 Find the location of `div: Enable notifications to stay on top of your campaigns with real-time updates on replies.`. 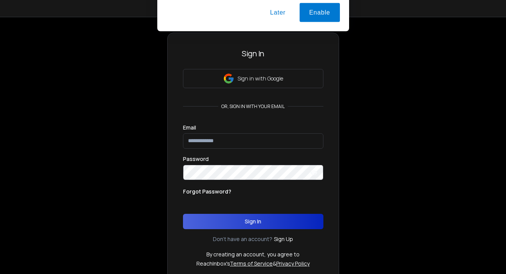

div: Enable notifications to stay on top of your campaigns with real-time updates on replies. is located at coordinates (268, 18).